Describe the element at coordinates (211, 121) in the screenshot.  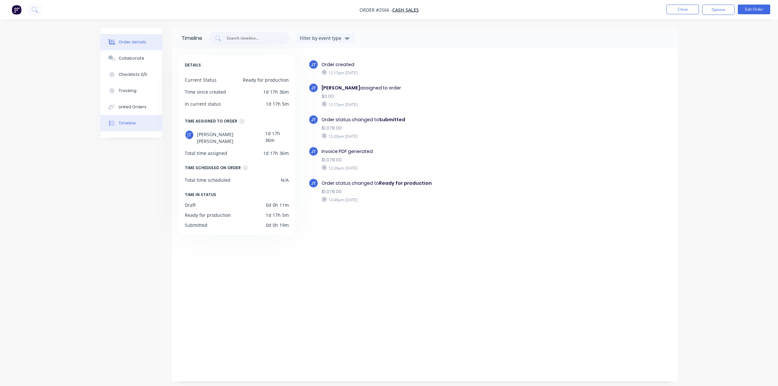
I see `div: TIME ASSIGNED TO ORDER` at that location.